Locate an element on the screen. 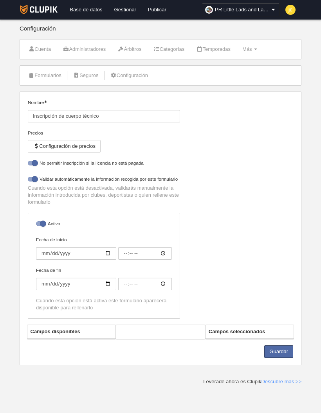  button: Guardar is located at coordinates (279, 352).